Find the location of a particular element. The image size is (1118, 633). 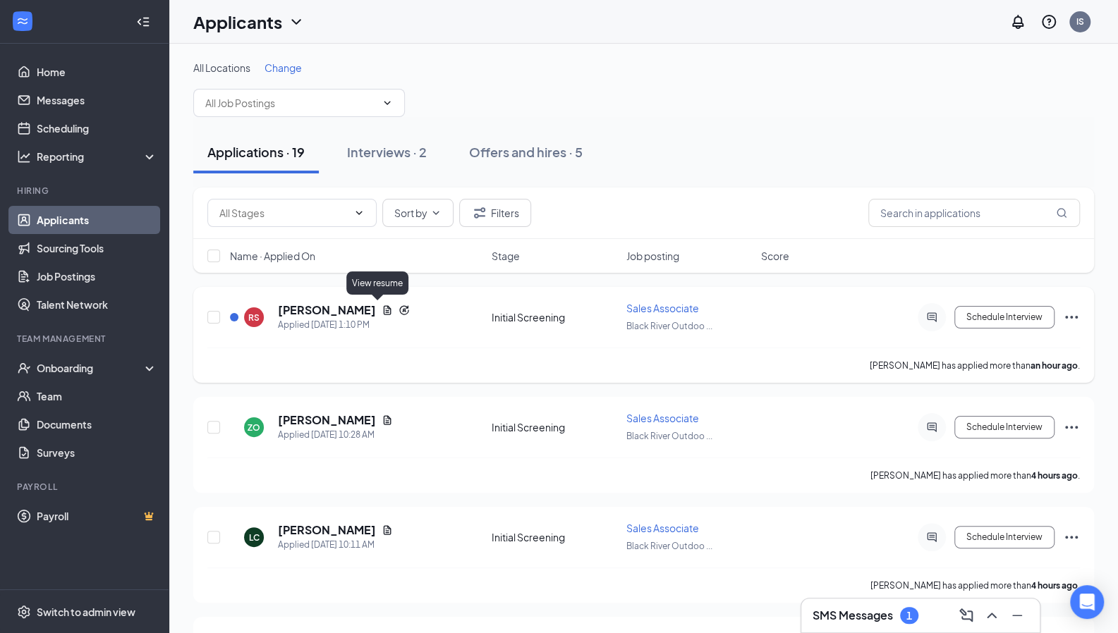

svg: Settings is located at coordinates (24, 612).